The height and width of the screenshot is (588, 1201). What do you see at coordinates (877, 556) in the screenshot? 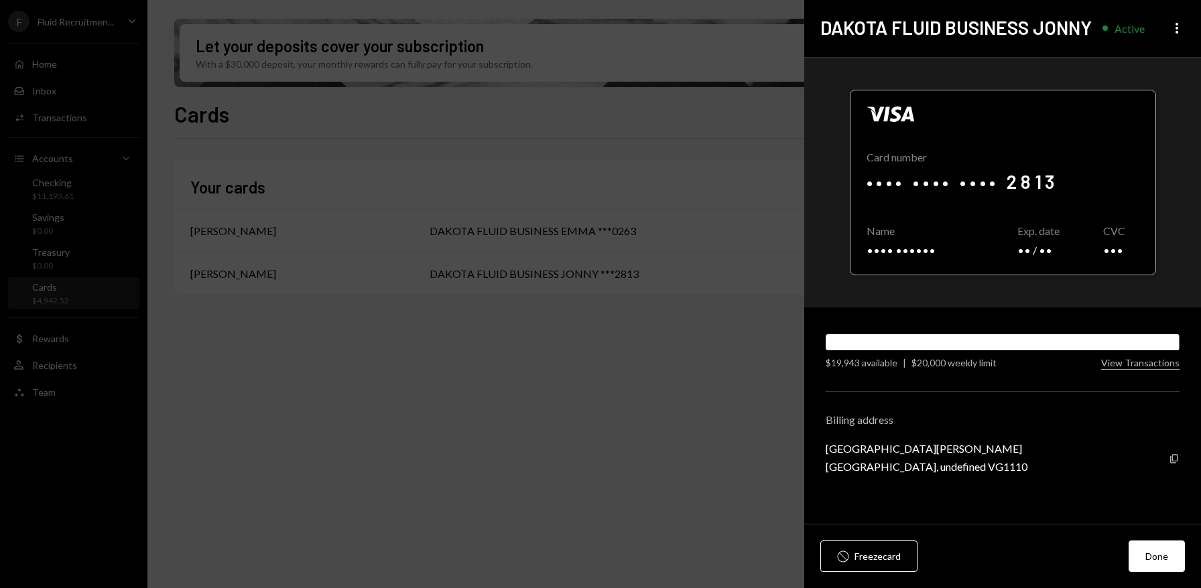
I see `div: Freeze card` at bounding box center [877, 556].